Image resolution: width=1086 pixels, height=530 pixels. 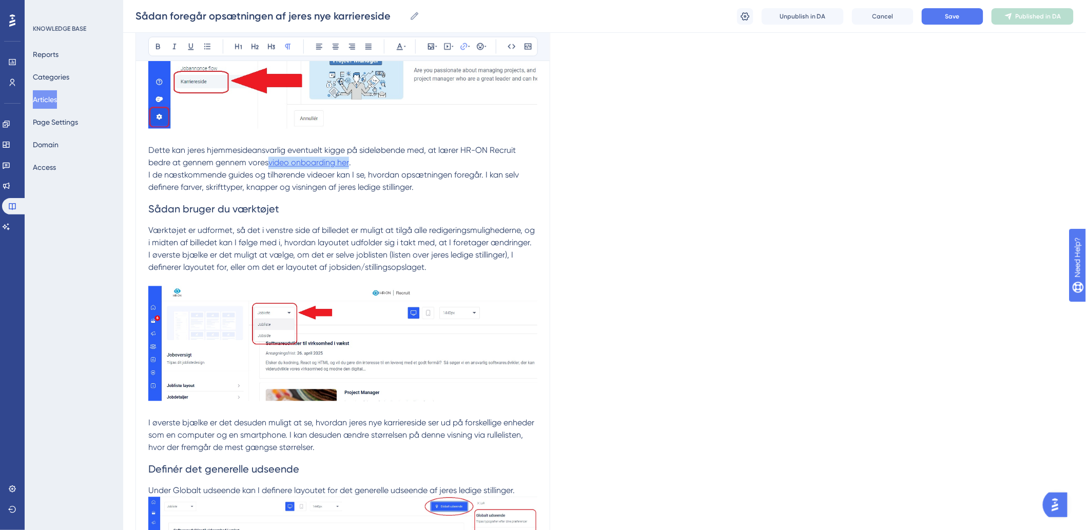 I want to click on span: Sådan bruger du værktøjet, so click(x=213, y=209).